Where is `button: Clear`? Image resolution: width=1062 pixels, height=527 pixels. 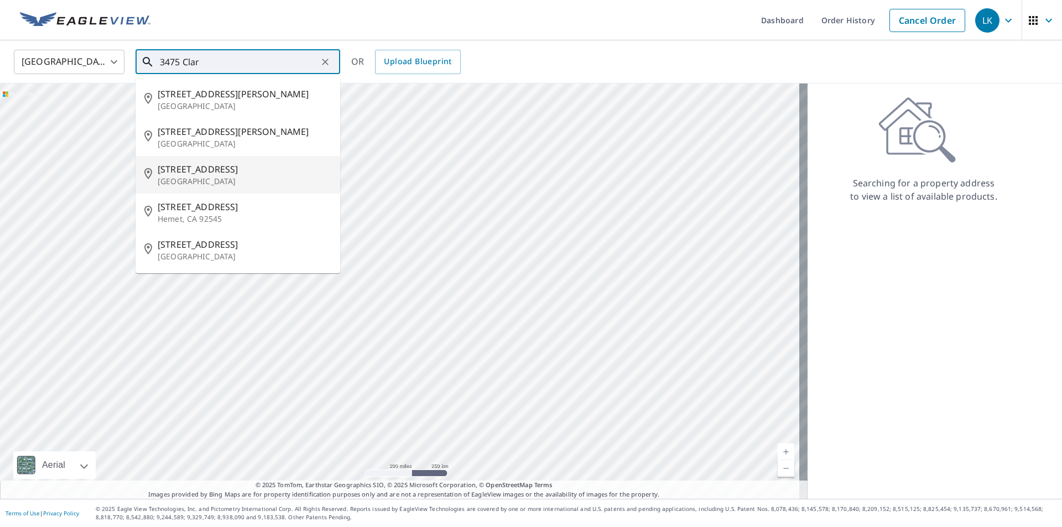
button: Clear is located at coordinates (325, 62).